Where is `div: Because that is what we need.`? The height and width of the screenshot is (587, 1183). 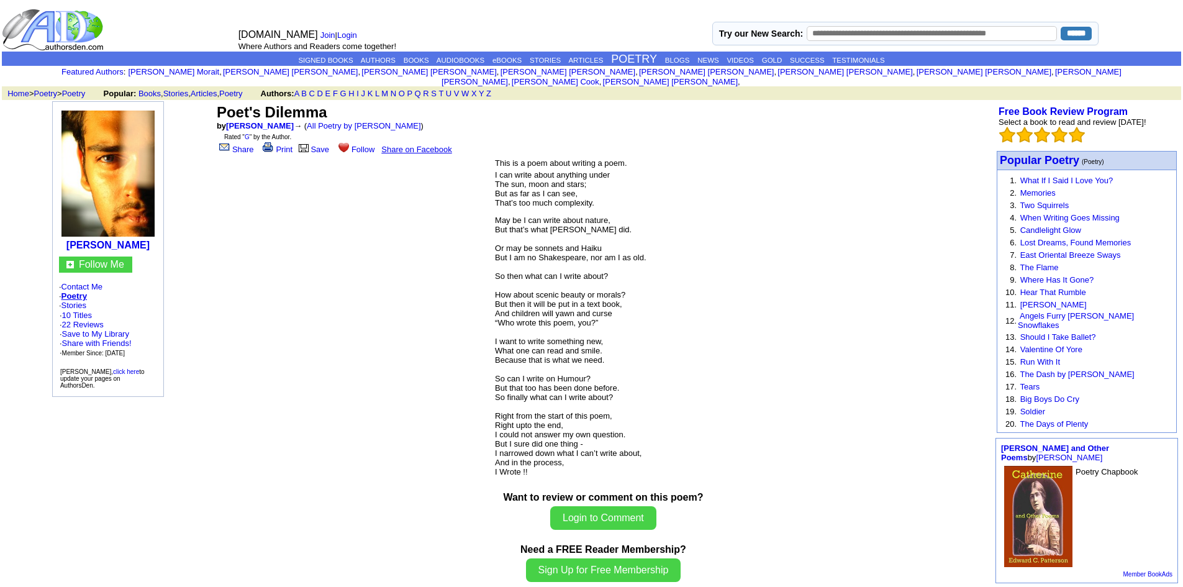 div: Because that is what we need. is located at coordinates (603, 359).